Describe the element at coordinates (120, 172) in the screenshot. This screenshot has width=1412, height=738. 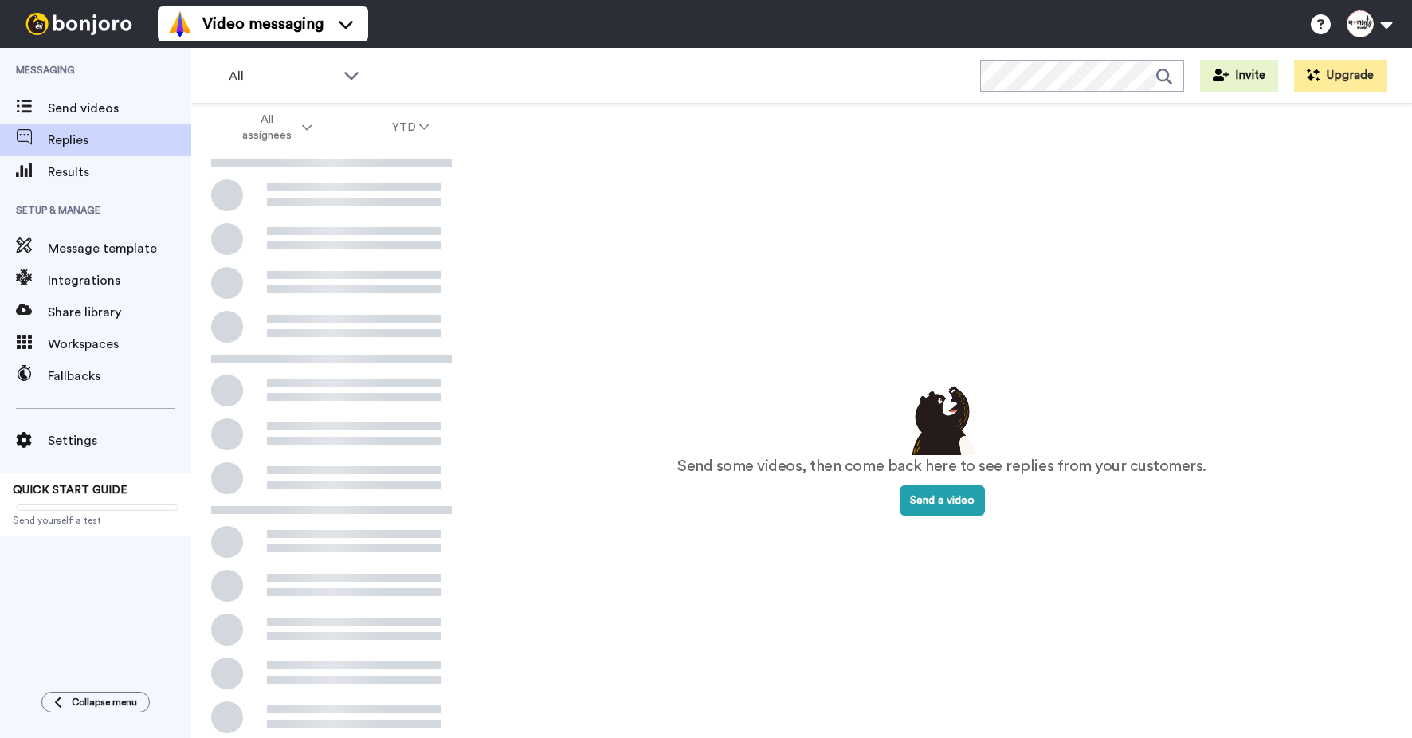
I see `span: Results` at that location.